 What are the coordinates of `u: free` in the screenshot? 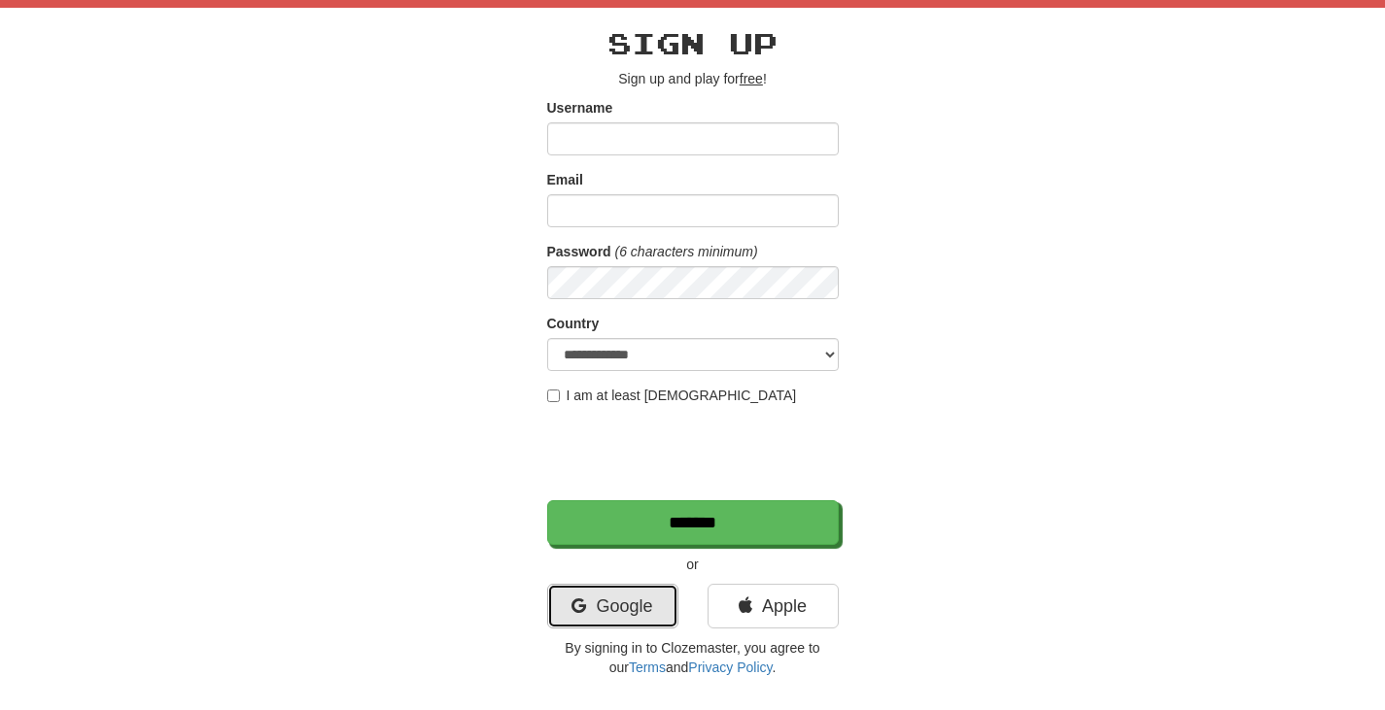 It's located at (751, 79).